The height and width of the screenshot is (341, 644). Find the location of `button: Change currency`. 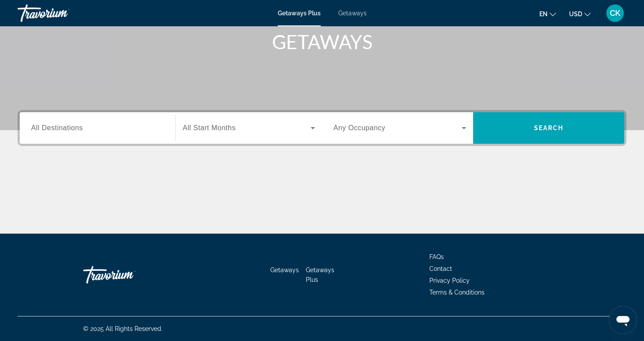

button: Change currency is located at coordinates (580, 14).